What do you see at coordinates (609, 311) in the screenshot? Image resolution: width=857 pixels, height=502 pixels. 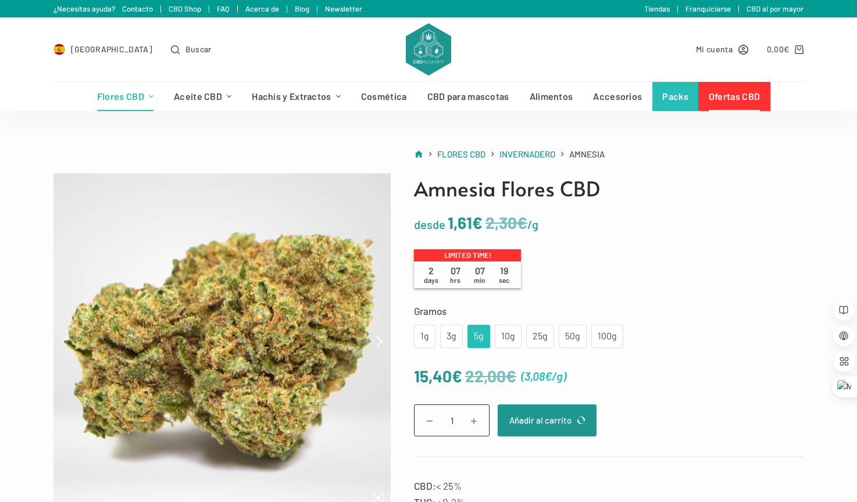 I see `label: Gramos` at bounding box center [609, 311].